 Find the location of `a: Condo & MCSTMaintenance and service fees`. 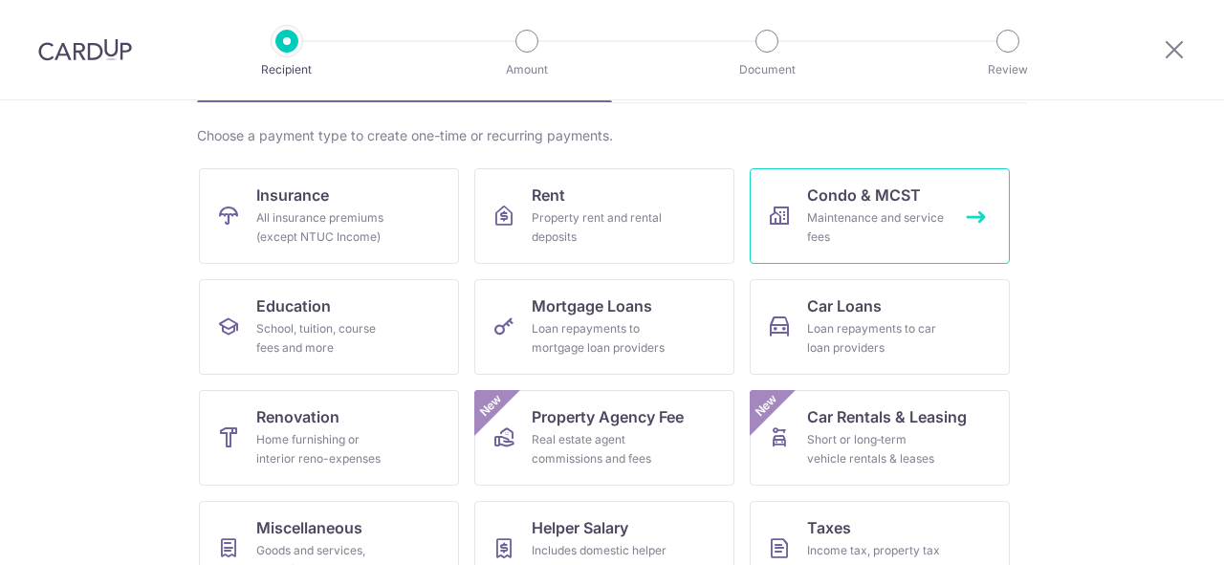

a: Condo & MCSTMaintenance and service fees is located at coordinates (879, 216).